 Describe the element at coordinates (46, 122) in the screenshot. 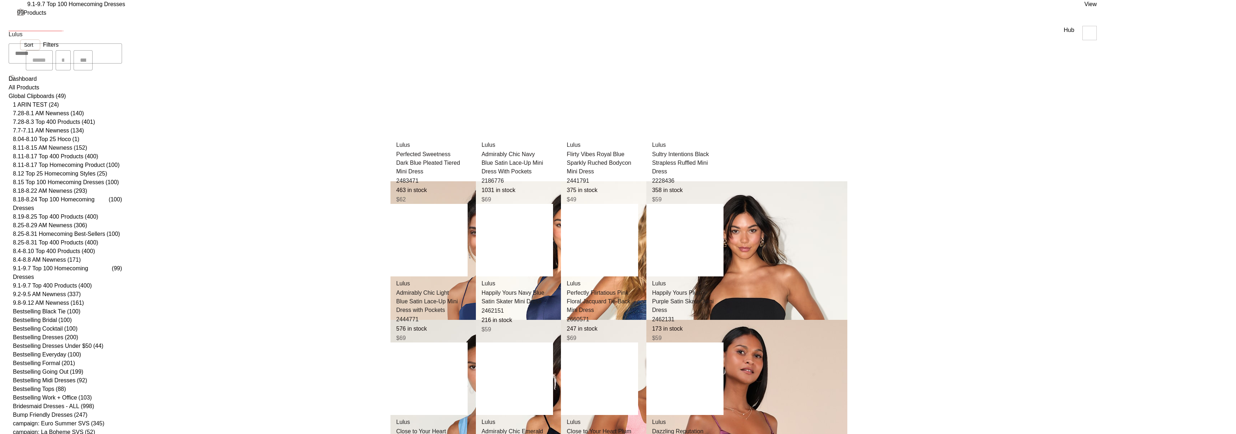

I see `span: 7.28-8.3 Top 400 Products` at that location.